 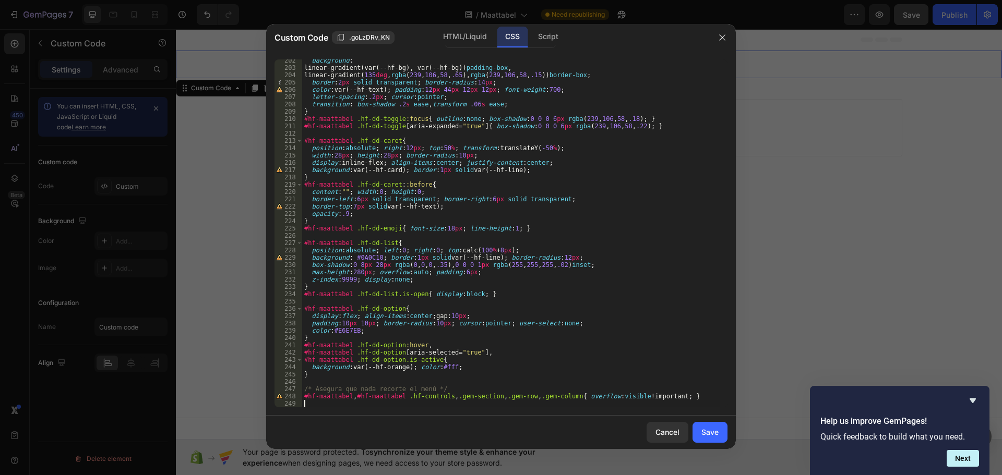 I want to click on button: Hide survey, so click(x=972, y=401).